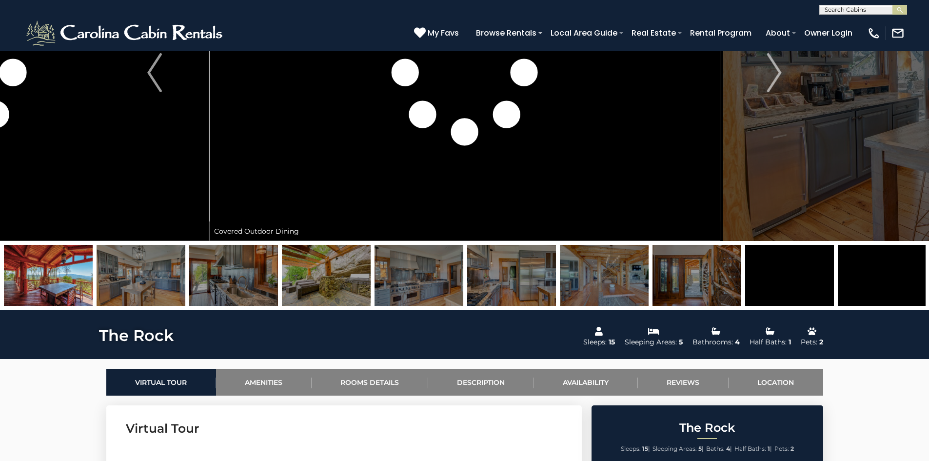 The height and width of the screenshot is (461, 929). What do you see at coordinates (707, 428) in the screenshot?
I see `h2: The Rock` at bounding box center [707, 428].